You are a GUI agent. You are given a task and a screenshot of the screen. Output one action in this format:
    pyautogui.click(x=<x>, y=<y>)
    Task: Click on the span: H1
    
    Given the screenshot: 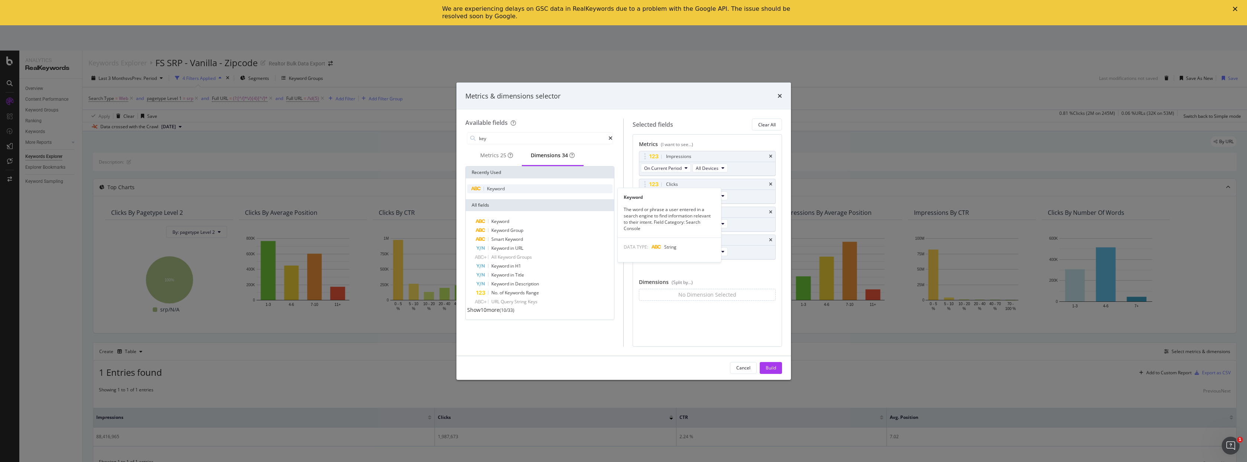 What is the action you would take?
    pyautogui.click(x=518, y=266)
    